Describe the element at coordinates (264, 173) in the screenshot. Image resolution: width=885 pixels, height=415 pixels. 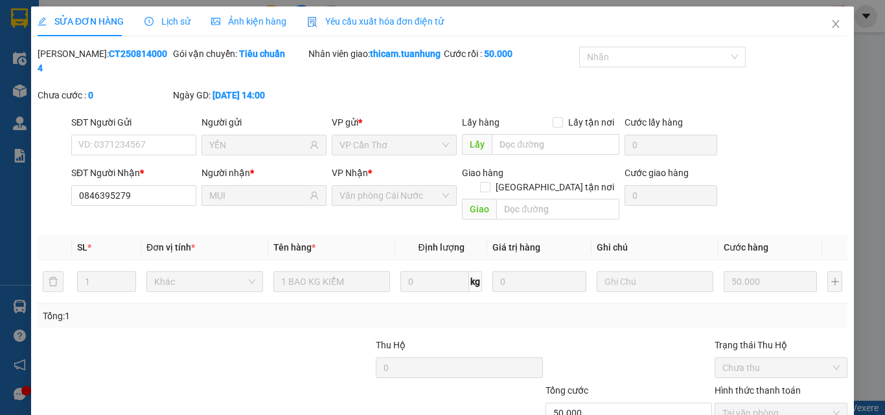
I see `div: Người nhận` at that location.